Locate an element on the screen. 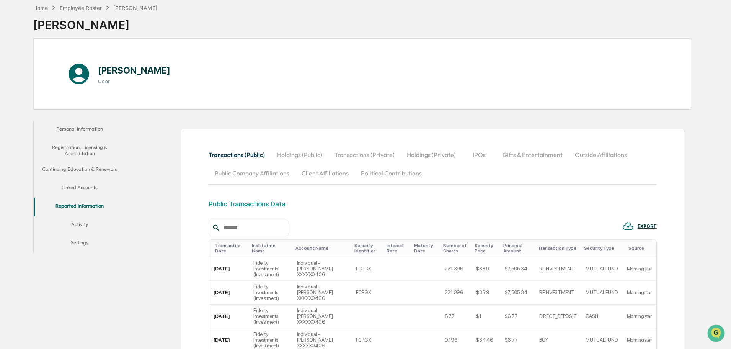 The width and height of the screenshot is (731, 349). button: Registration, Licensing & Accreditation is located at coordinates (80, 150).